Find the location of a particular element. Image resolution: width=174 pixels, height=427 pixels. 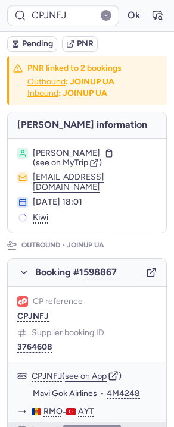

input: PNR Reference is located at coordinates (63, 15).